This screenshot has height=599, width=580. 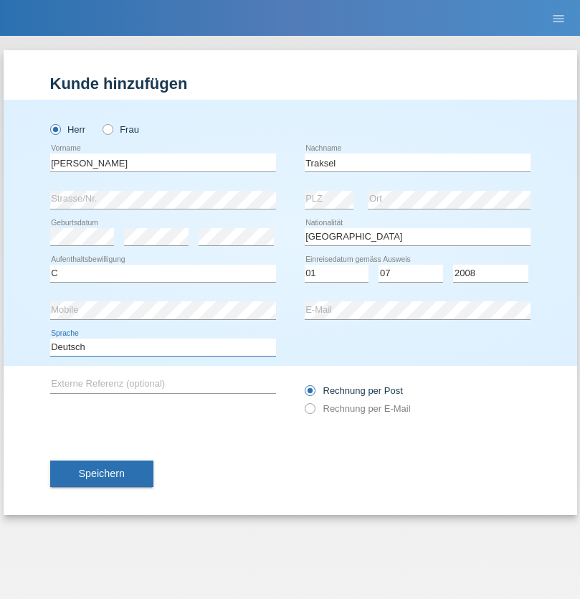 I want to click on input: Frau, so click(x=107, y=128).